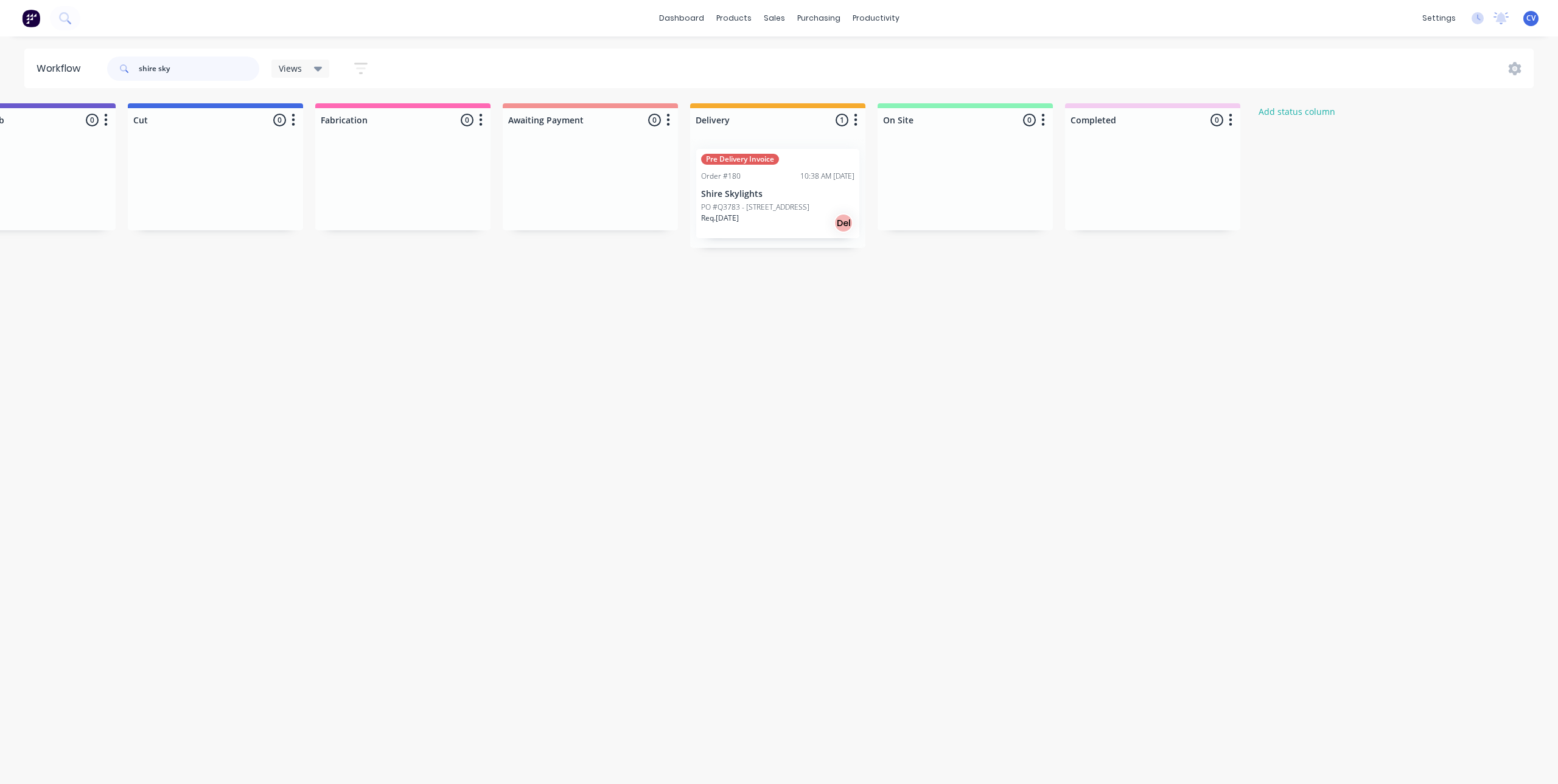  Describe the element at coordinates (199, 69) in the screenshot. I see `input: Search for orders...` at that location.